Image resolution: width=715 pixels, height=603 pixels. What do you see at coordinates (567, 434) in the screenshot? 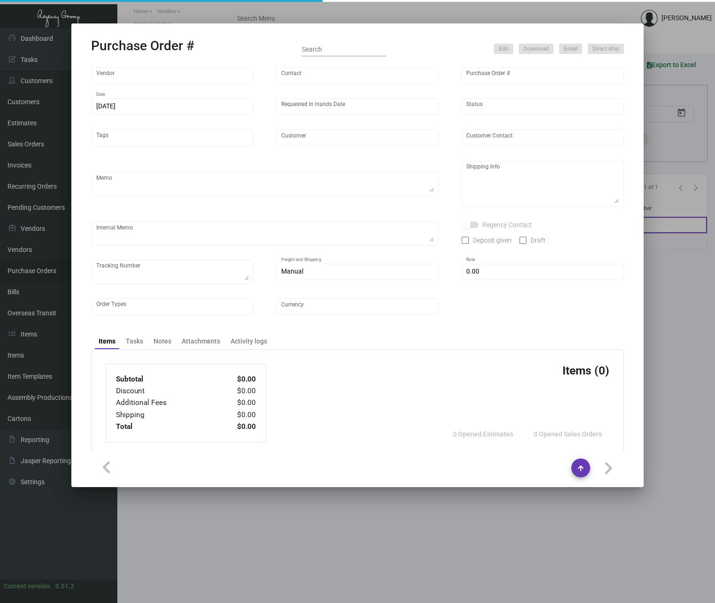
I see `span: 0 Opened Sales Orders` at bounding box center [567, 434].